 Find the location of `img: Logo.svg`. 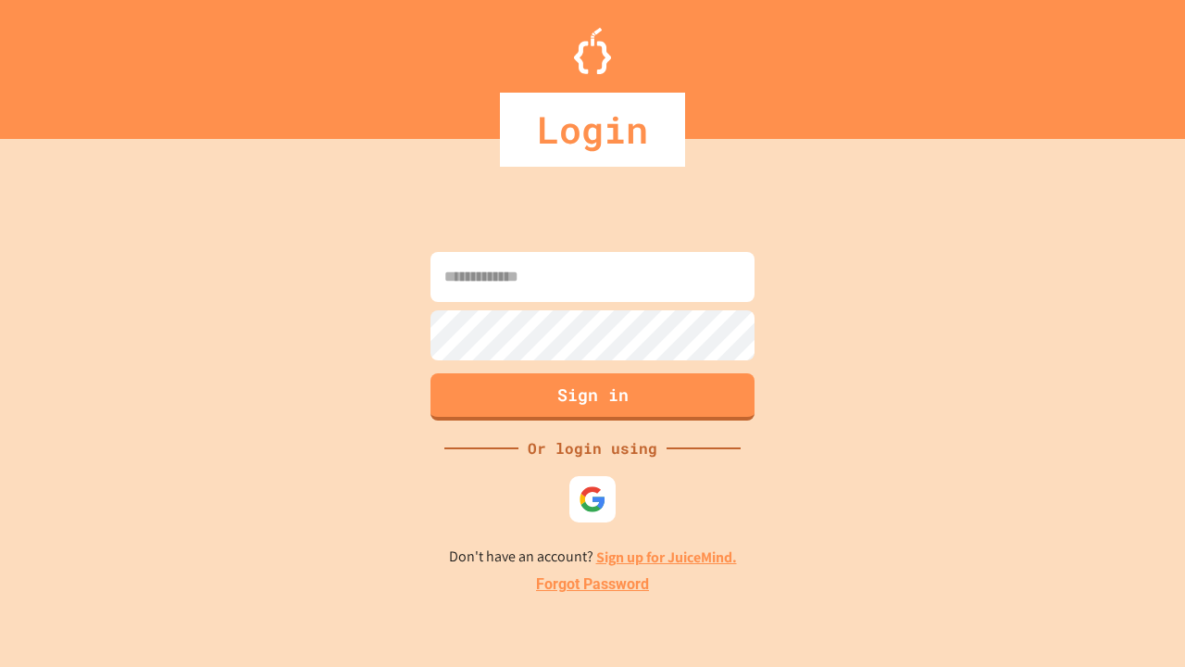

img: Logo.svg is located at coordinates (592, 51).